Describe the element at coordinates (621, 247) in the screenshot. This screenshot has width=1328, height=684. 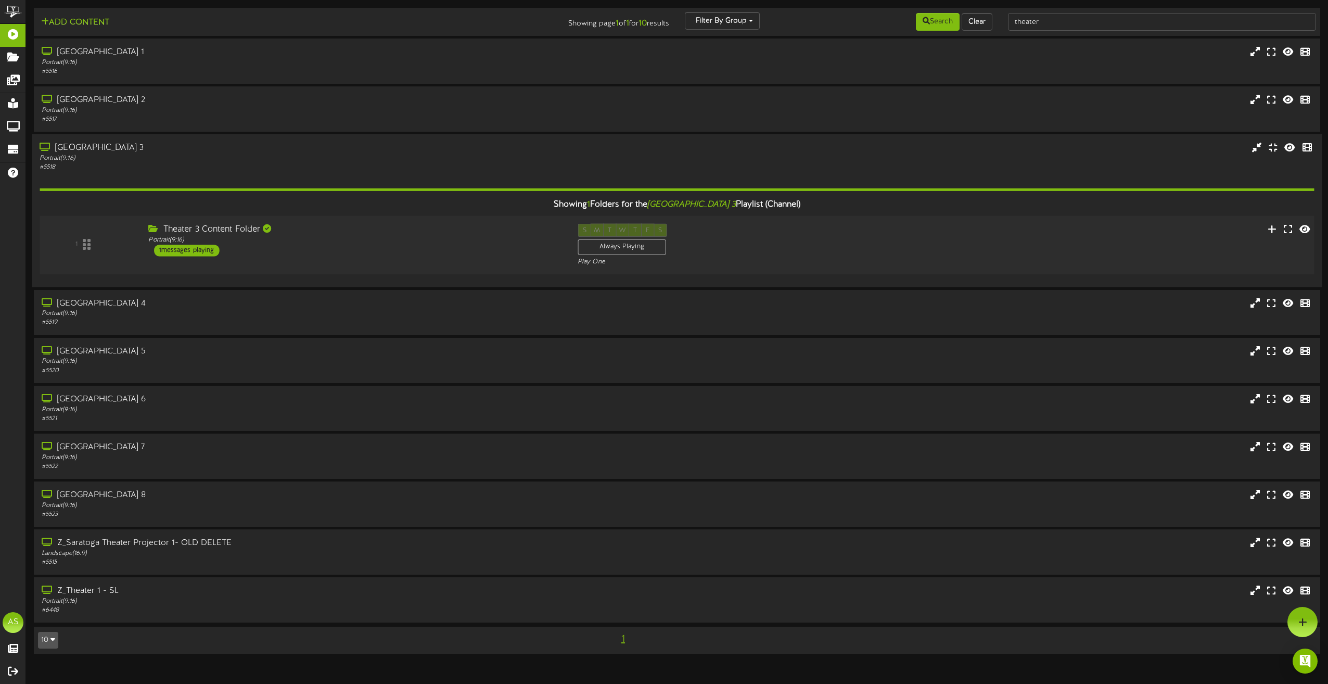
I see `div: Always Playing` at that location.